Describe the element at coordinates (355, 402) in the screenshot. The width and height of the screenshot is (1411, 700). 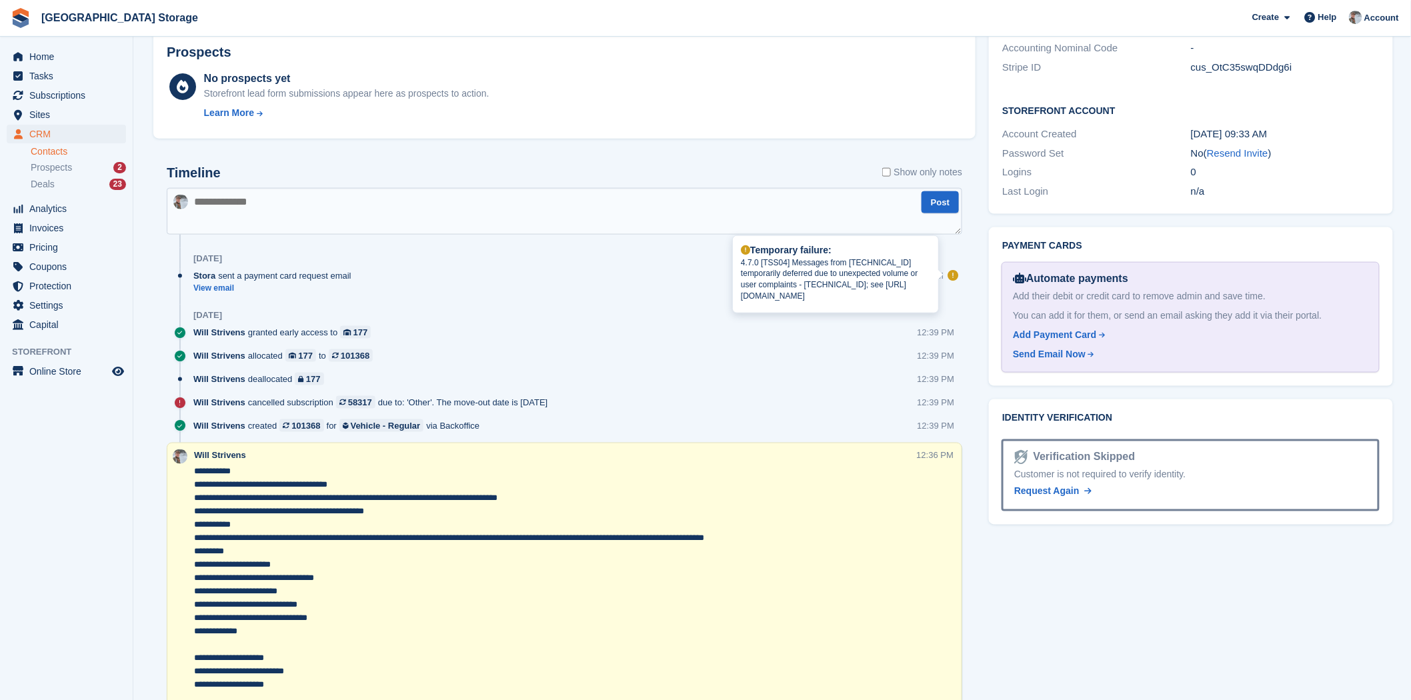
I see `a: 58317` at that location.